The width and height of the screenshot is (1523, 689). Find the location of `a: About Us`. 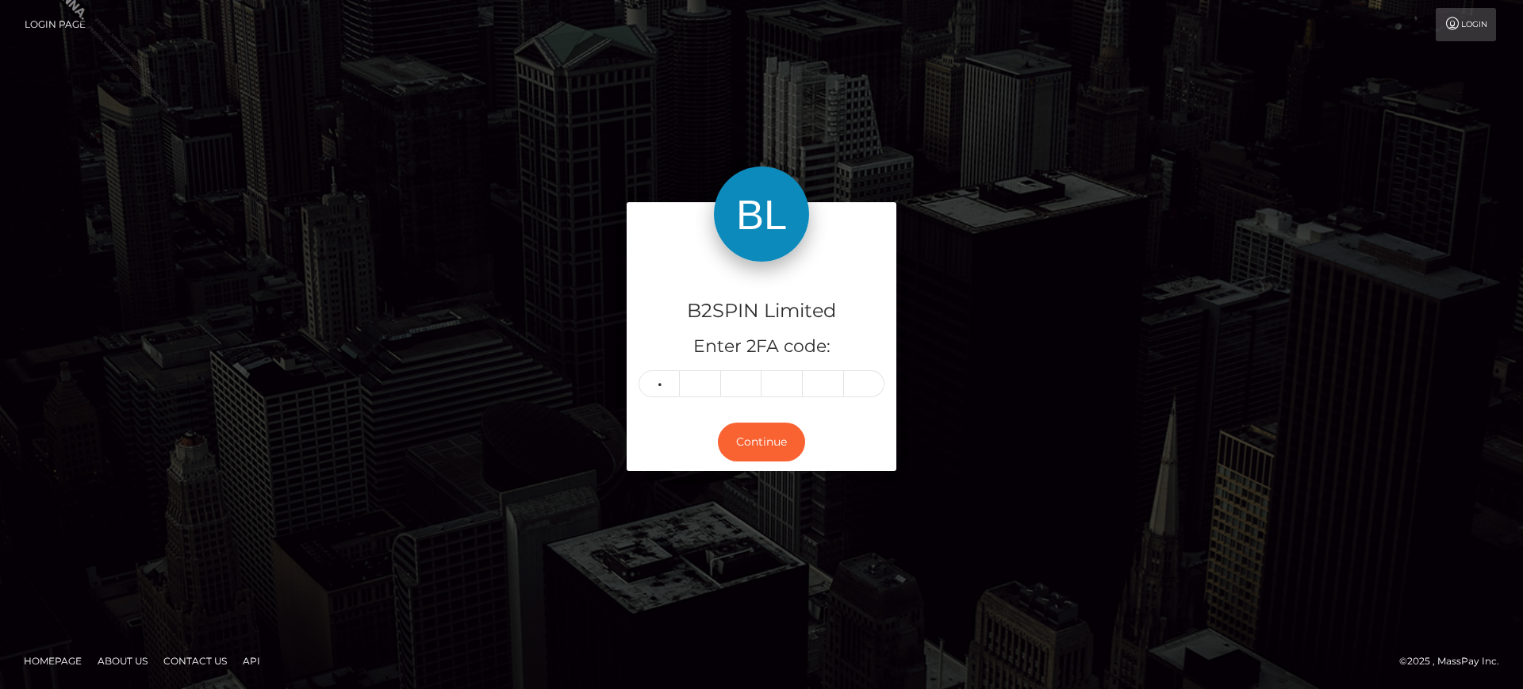

a: About Us is located at coordinates (122, 661).